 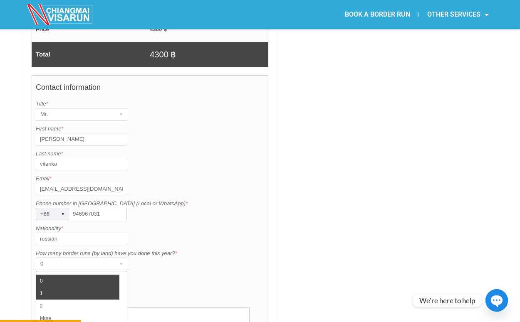 I want to click on div: +66, so click(x=44, y=214).